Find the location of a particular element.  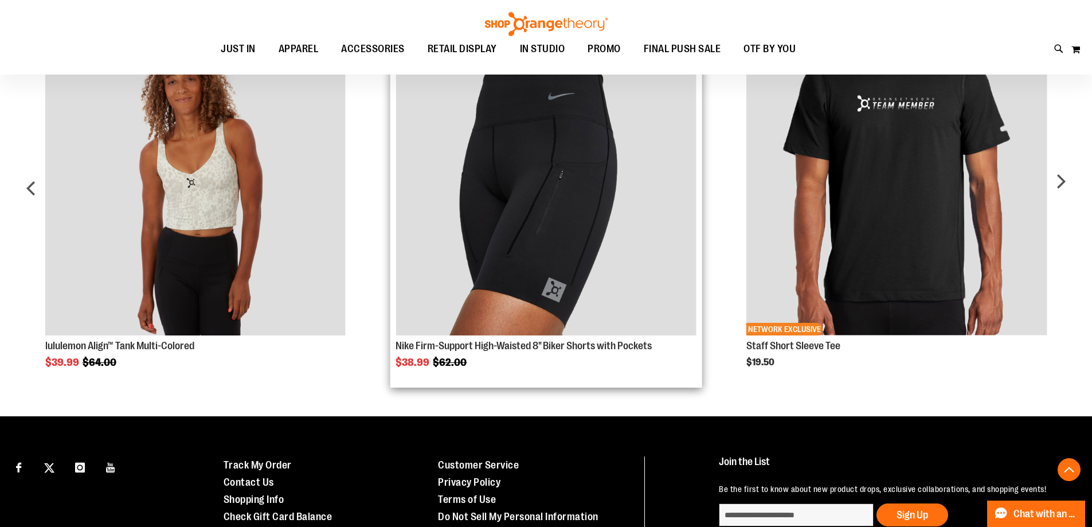

img: Shop Orangetheory is located at coordinates (546, 24).